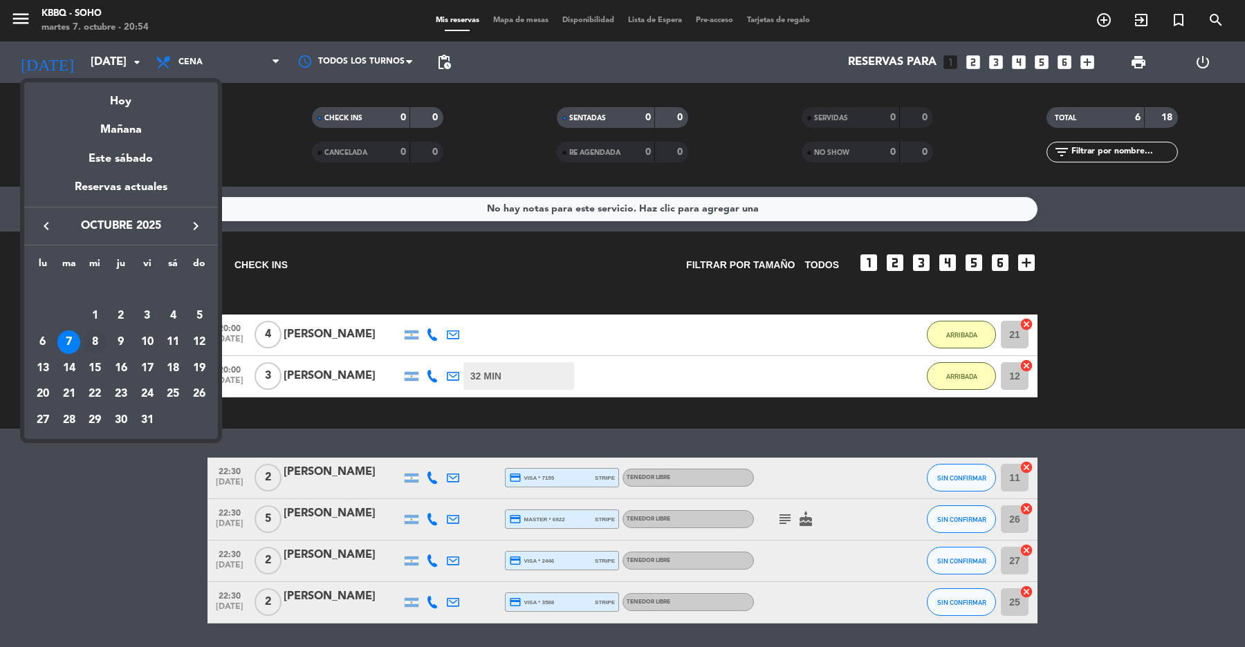 This screenshot has width=1245, height=647. Describe the element at coordinates (121, 226) in the screenshot. I see `span: octubre 2025` at that location.